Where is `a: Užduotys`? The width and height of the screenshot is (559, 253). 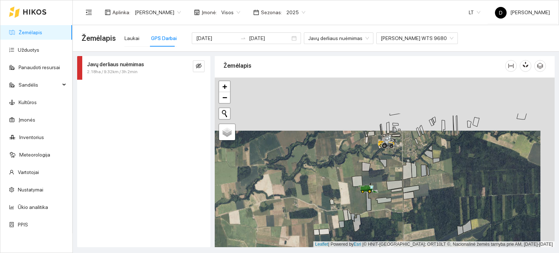 a: Užduotys is located at coordinates (28, 50).